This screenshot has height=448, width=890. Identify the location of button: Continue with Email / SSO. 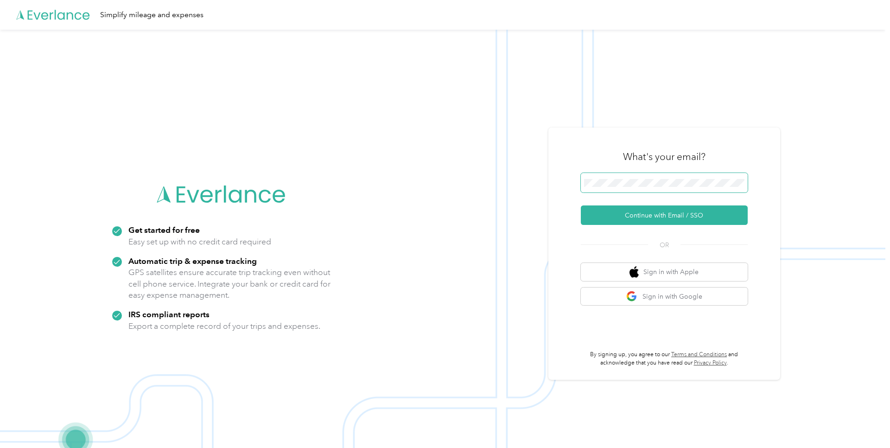
(664, 215).